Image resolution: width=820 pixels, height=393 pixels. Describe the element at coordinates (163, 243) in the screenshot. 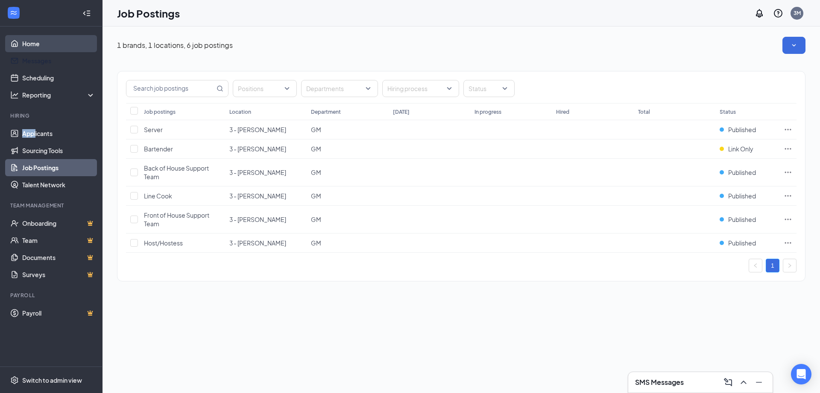

I see `span: Host/Hostess` at that location.